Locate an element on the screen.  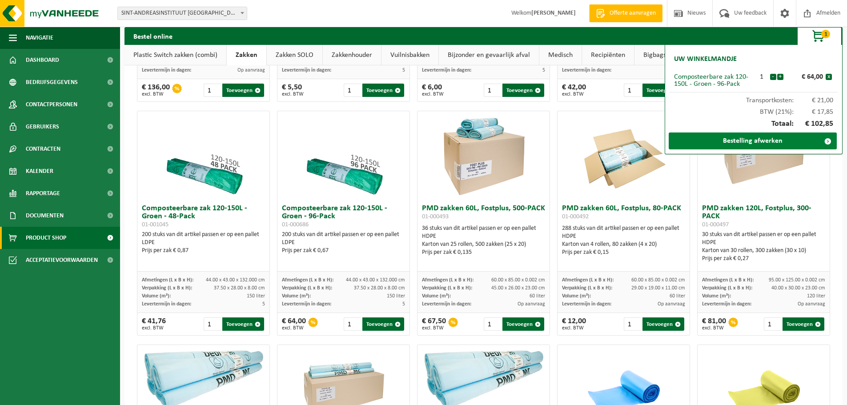
div: 30 stuks van dit artikel passen er op een pallet is located at coordinates (763, 247).